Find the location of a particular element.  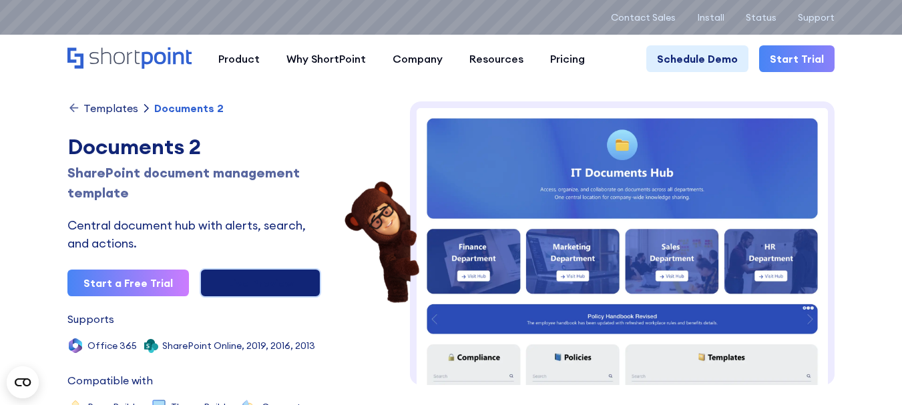

a: Start Trial is located at coordinates (797, 59).